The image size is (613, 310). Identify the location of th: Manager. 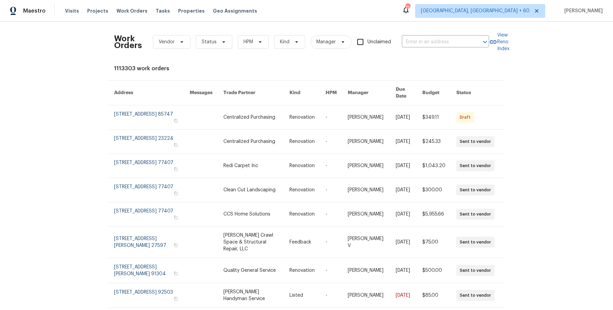
(366, 93).